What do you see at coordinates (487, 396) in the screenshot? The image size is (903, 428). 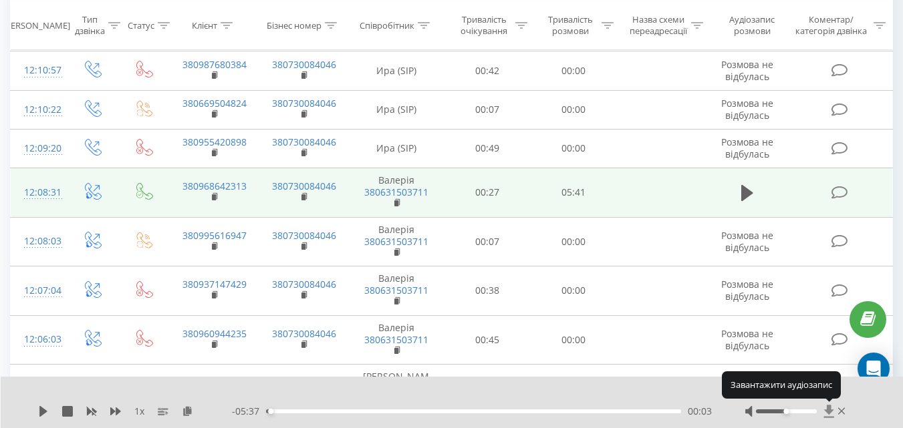 I see `td: 00:09` at bounding box center [487, 396].